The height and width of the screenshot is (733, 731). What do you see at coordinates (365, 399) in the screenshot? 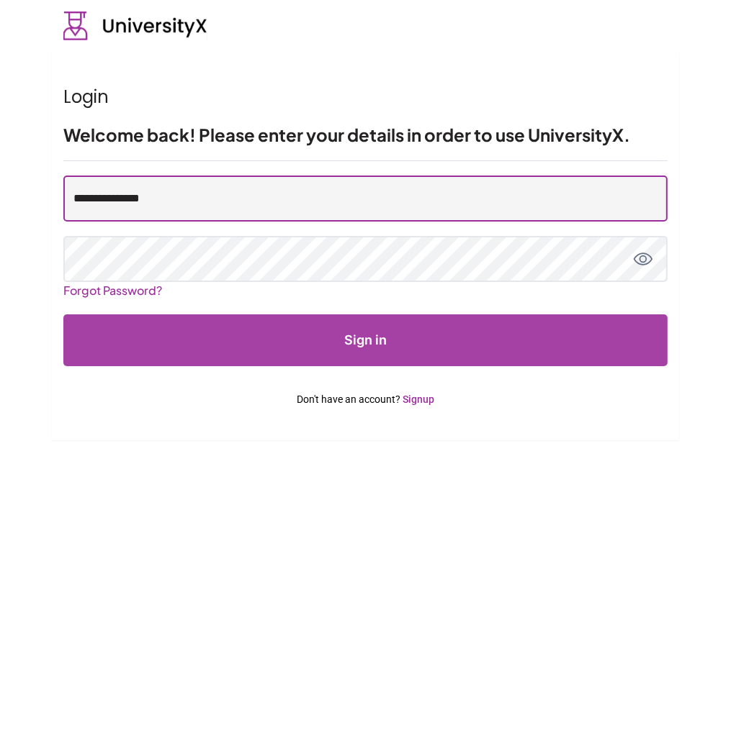
I see `p: Don't have an account?` at bounding box center [365, 399].